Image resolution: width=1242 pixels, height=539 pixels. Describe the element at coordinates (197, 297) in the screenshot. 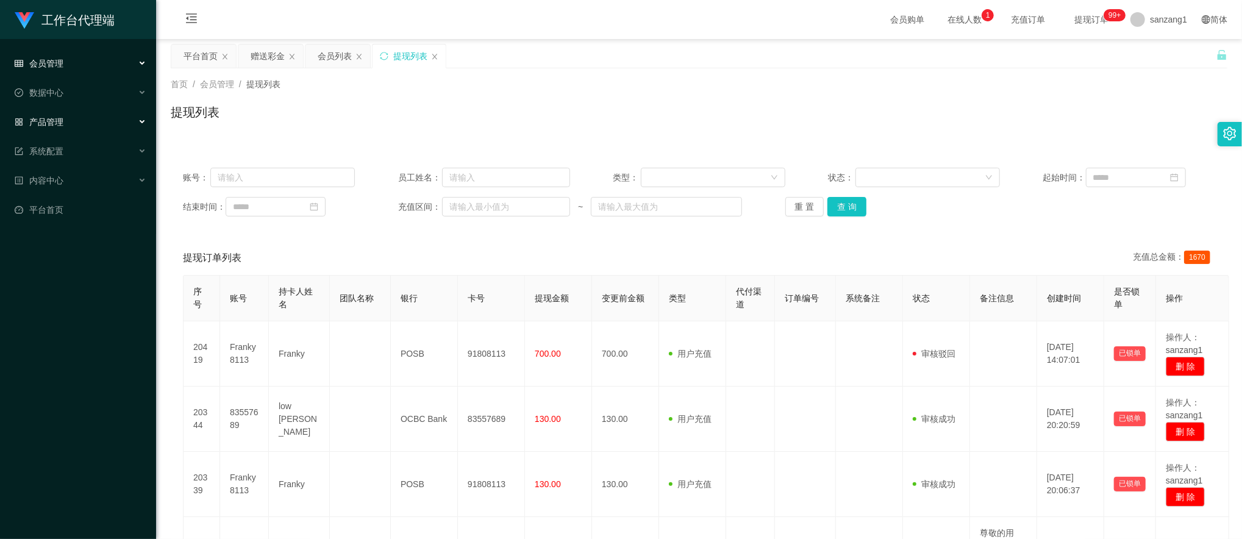

I see `span: 序号` at that location.